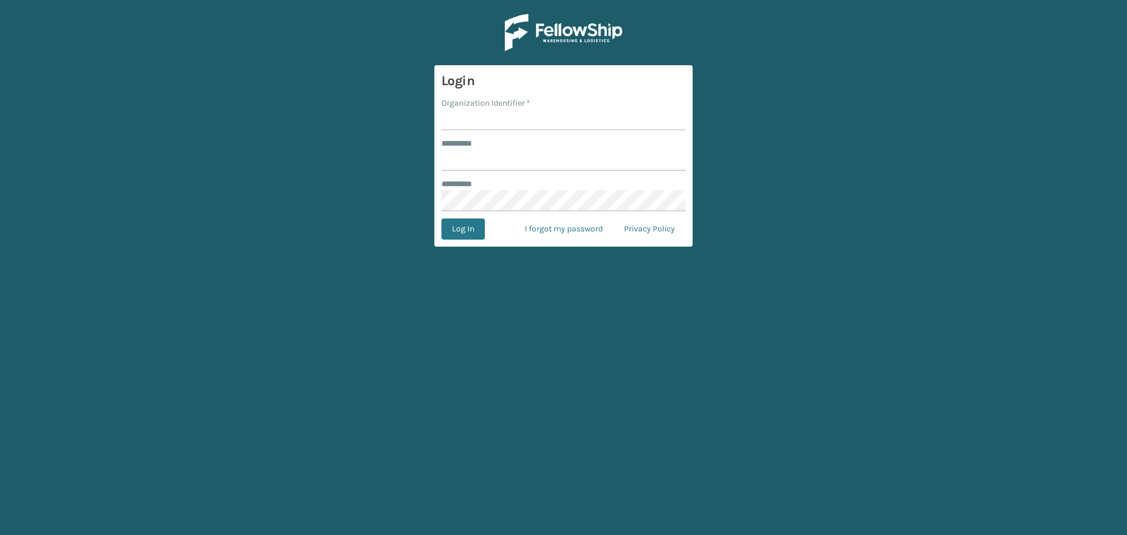 This screenshot has width=1127, height=535. I want to click on h3: Login, so click(563, 81).